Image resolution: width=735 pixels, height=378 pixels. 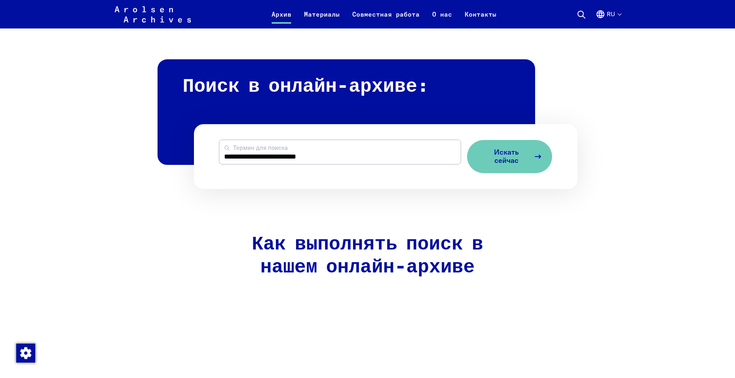 What do you see at coordinates (368, 256) in the screenshot?
I see `h2: Как выполнять поиск в нашем онлайн-архиве` at bounding box center [368, 256].